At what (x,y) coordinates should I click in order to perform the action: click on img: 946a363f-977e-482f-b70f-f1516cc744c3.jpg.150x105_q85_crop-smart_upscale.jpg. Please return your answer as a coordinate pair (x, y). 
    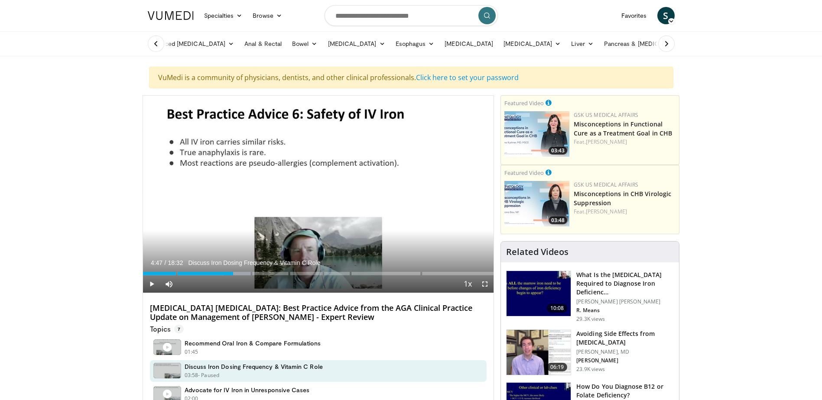
    Looking at the image, I should click on (537, 134).